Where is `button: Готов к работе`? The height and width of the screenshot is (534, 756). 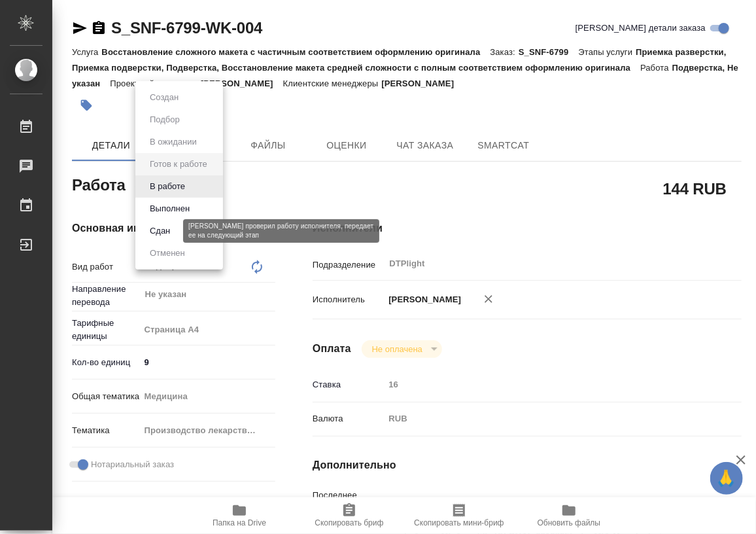
button: Готов к работе is located at coordinates (179, 164).